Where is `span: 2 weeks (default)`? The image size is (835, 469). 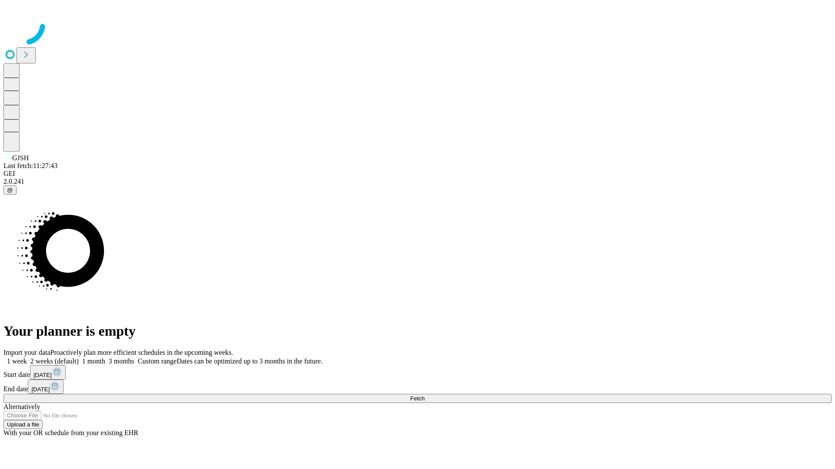
span: 2 weeks (default) is located at coordinates (54, 361).